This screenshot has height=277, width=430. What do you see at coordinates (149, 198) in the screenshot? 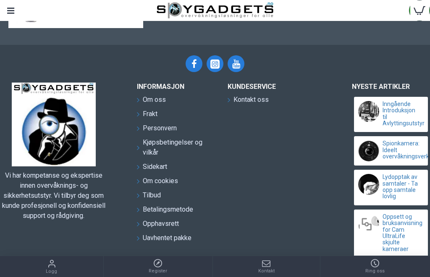
I see `a: Tilbud` at bounding box center [149, 198].